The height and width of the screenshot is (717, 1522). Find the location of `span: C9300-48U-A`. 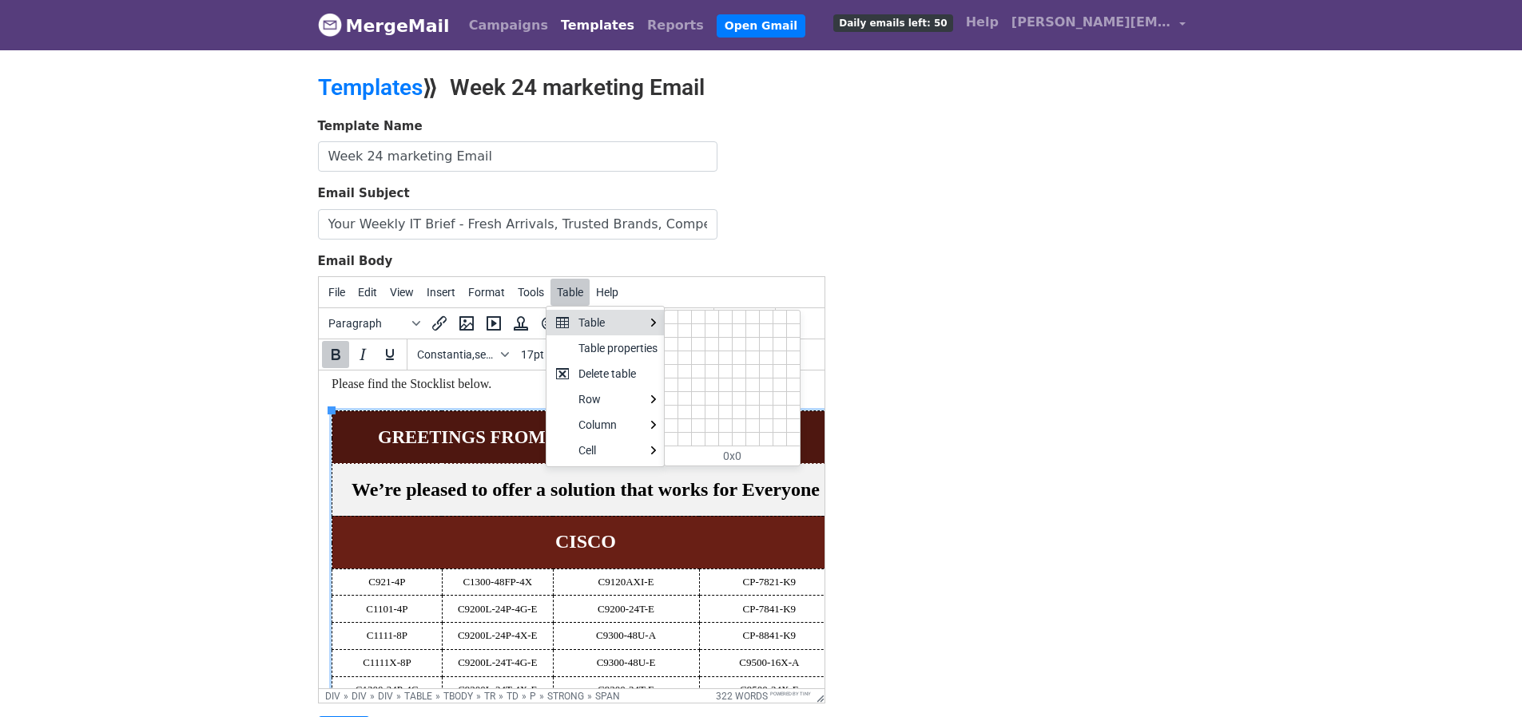

span: C9300-48U-A is located at coordinates (307, 264).